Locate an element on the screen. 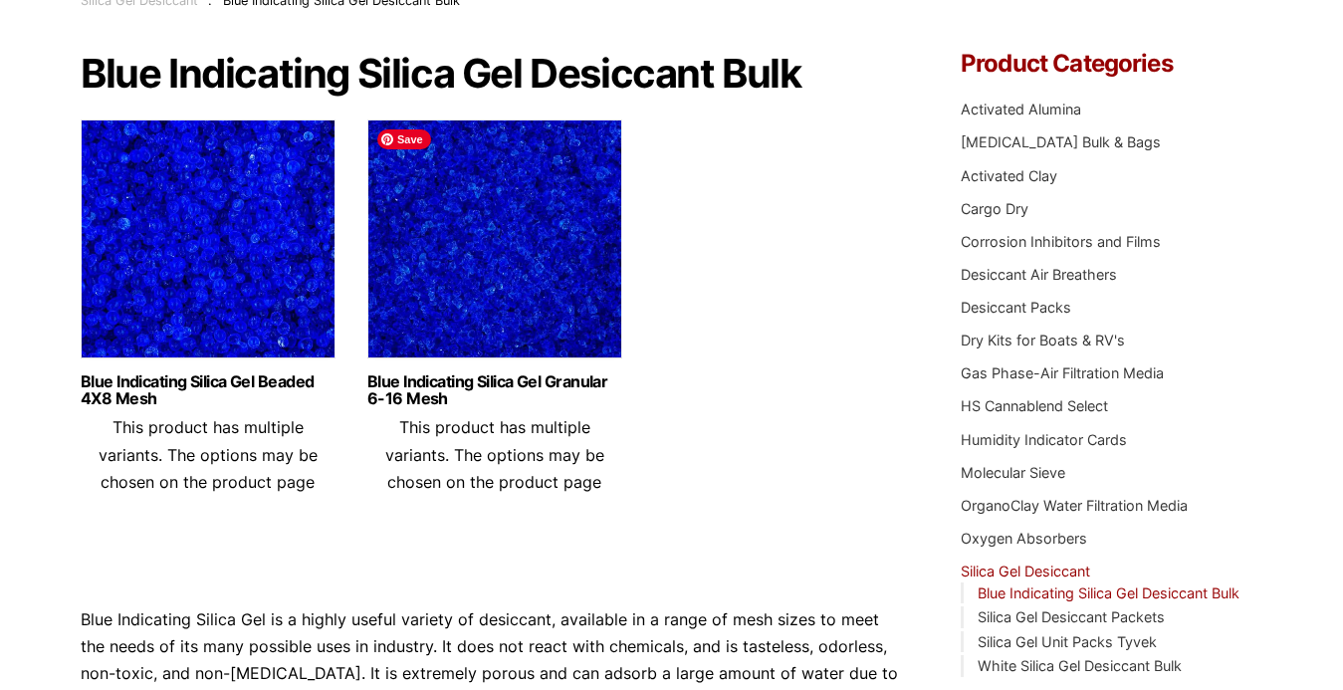  a: Dry Kits for Boats & RV's is located at coordinates (1042, 339).